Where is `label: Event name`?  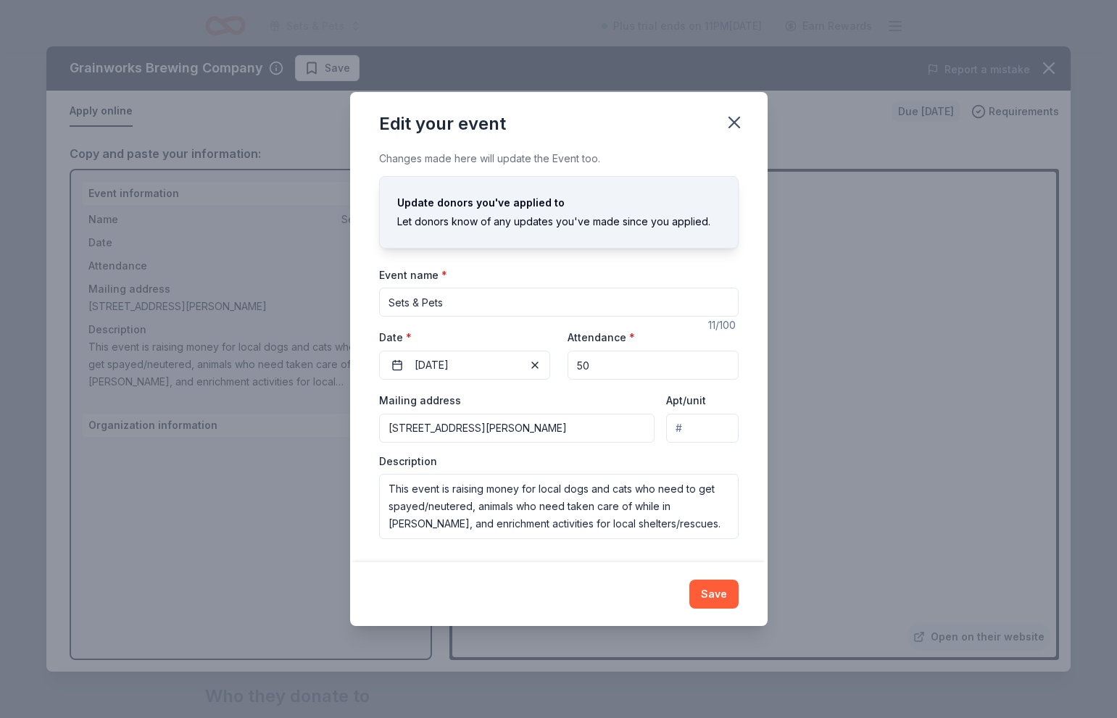
label: Event name is located at coordinates (413, 275).